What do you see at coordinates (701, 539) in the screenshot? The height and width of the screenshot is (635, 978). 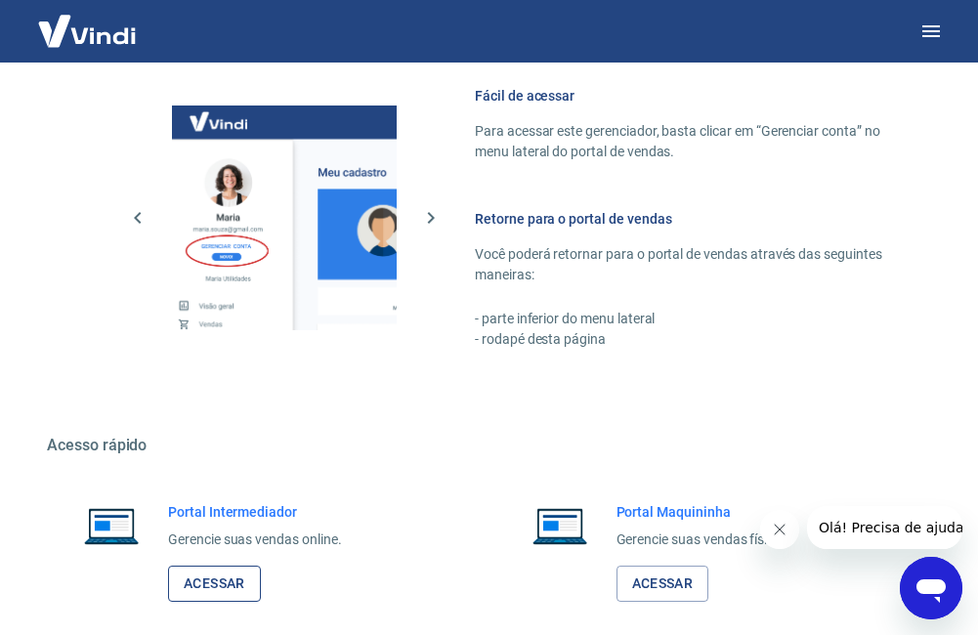 I see `p: Gerencie suas vendas física.` at bounding box center [701, 539].